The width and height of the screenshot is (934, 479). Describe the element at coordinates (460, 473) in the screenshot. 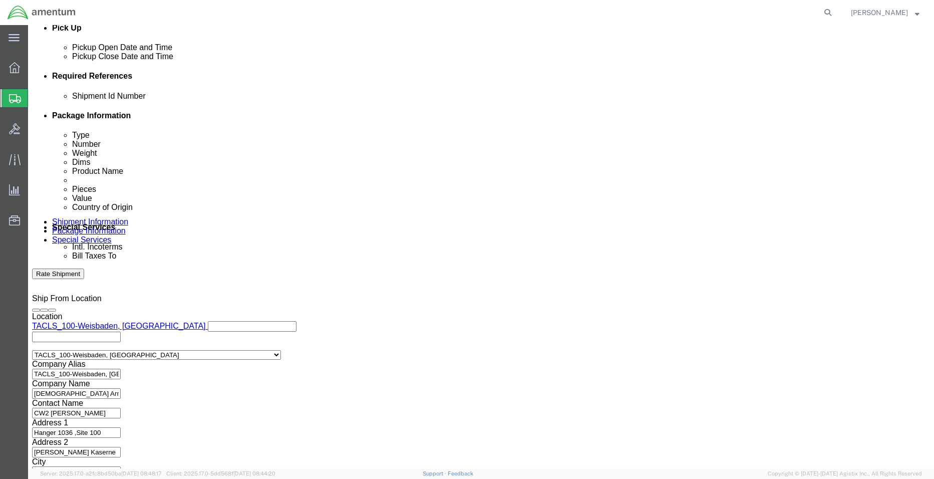

I see `a: Feedback` at that location.